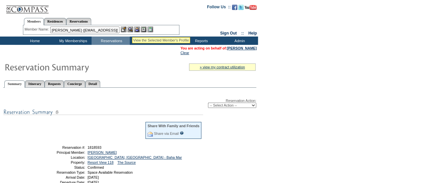  What do you see at coordinates (110, 173) in the screenshot?
I see `span: Space Available Reservation` at bounding box center [110, 173].